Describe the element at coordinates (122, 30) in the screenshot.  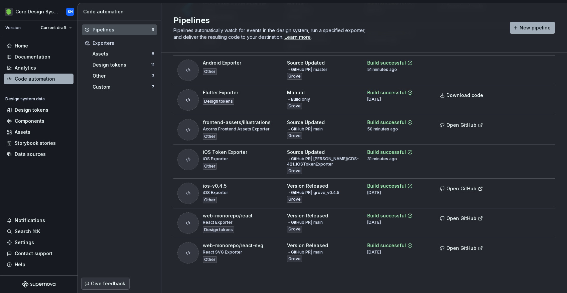
I see `div: Pipelines` at that location.